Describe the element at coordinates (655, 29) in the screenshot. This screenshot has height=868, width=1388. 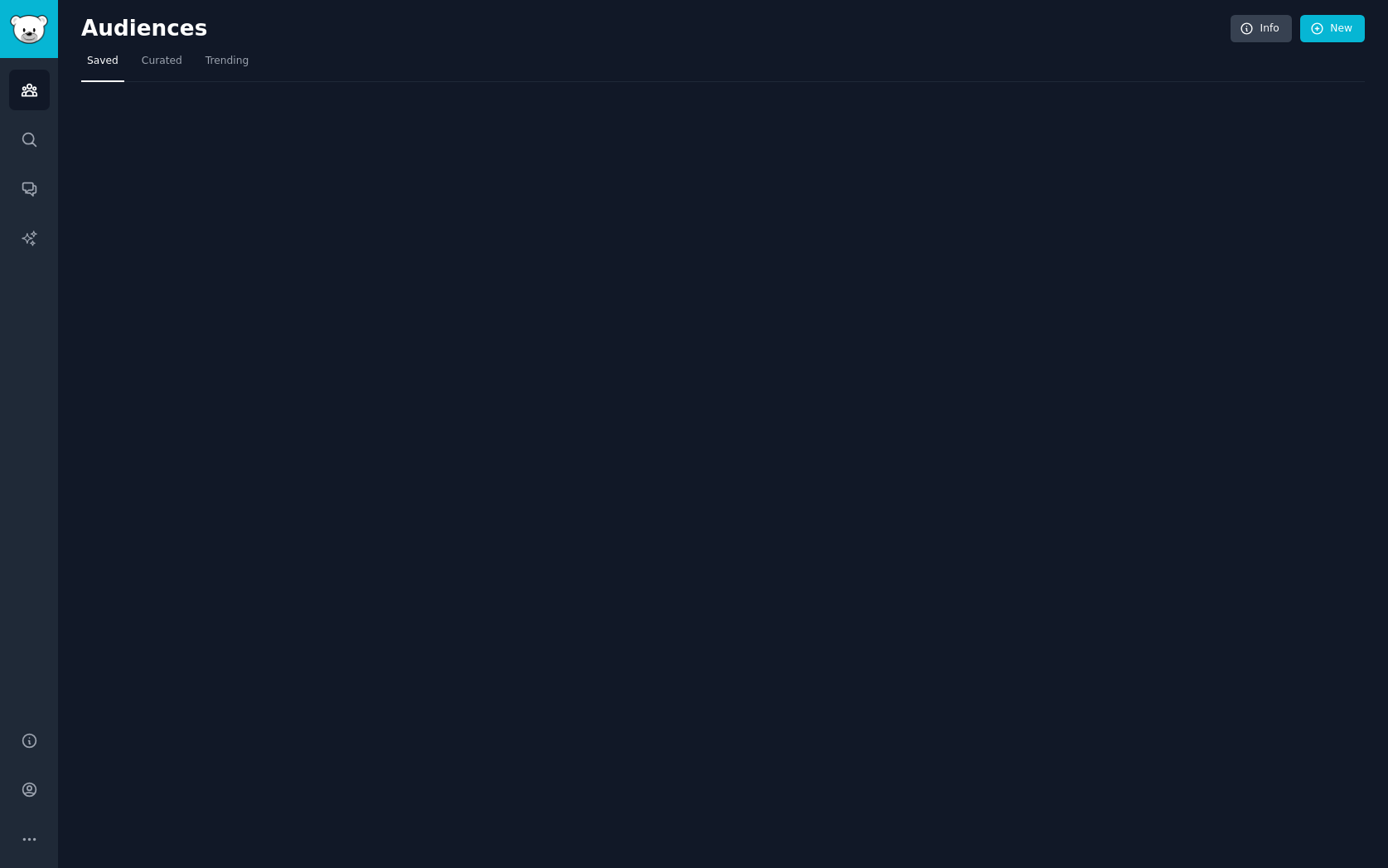
I see `h2: Audiences` at that location.